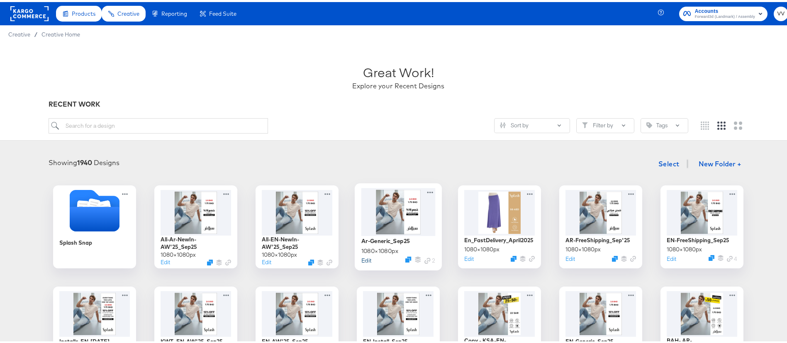 This screenshot has width=787, height=343. I want to click on span: Creative Home, so click(61, 32).